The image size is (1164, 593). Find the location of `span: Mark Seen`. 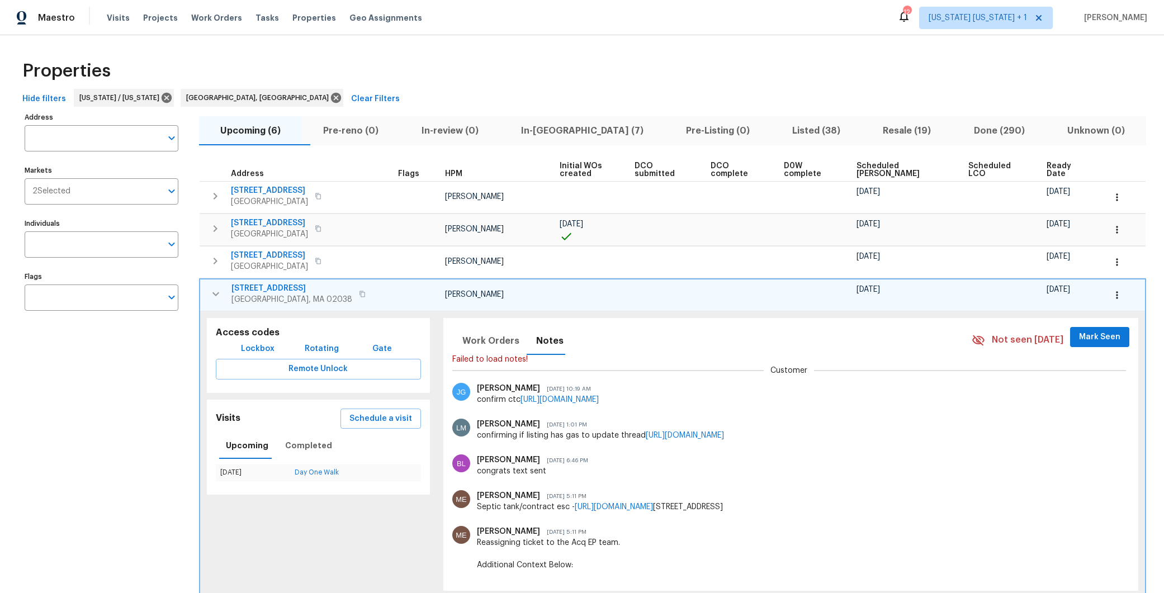

span: Mark Seen is located at coordinates (1100, 337).